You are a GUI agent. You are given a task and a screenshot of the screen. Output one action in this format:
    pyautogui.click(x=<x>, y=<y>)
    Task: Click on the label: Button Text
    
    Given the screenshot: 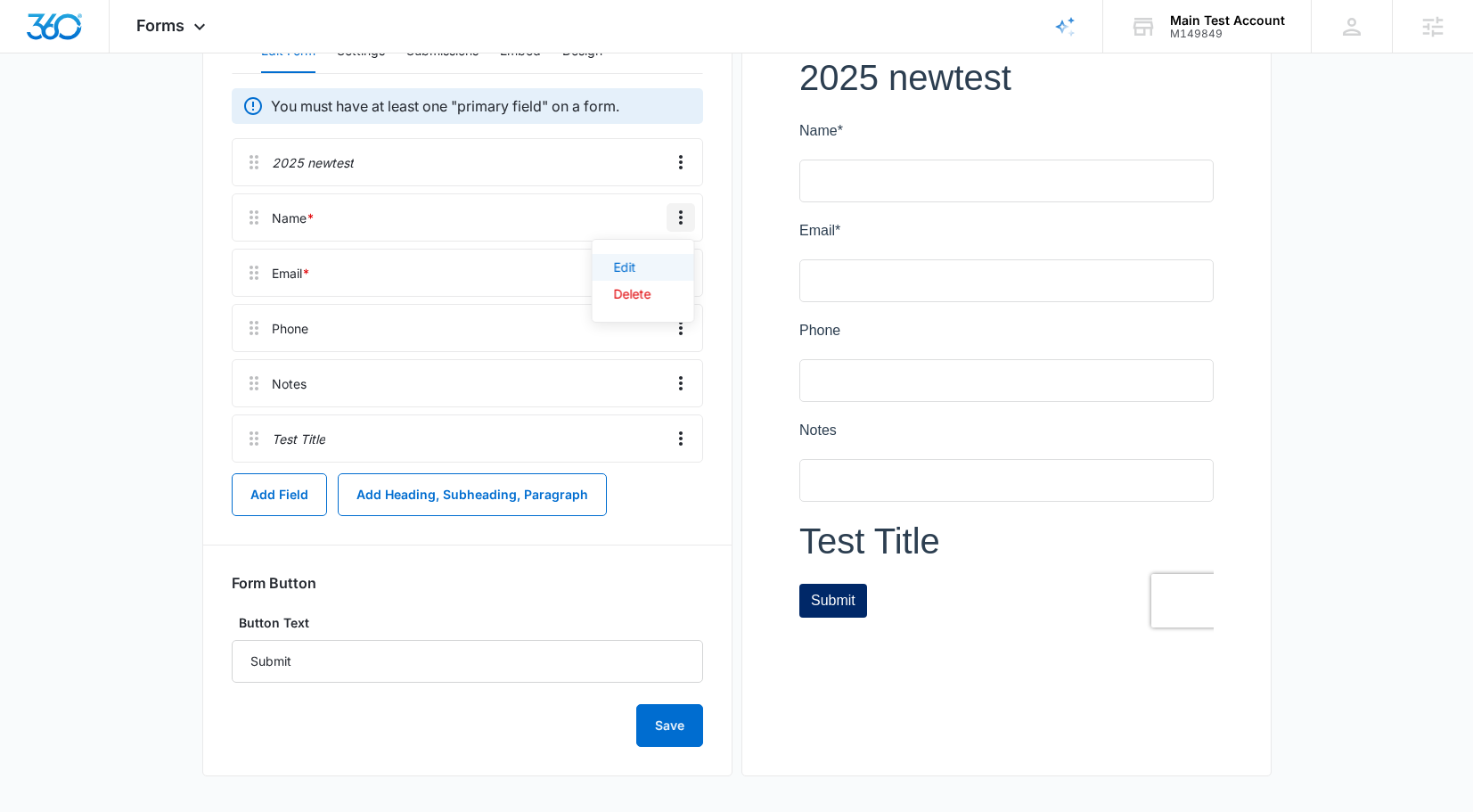 What is the action you would take?
    pyautogui.click(x=467, y=623)
    